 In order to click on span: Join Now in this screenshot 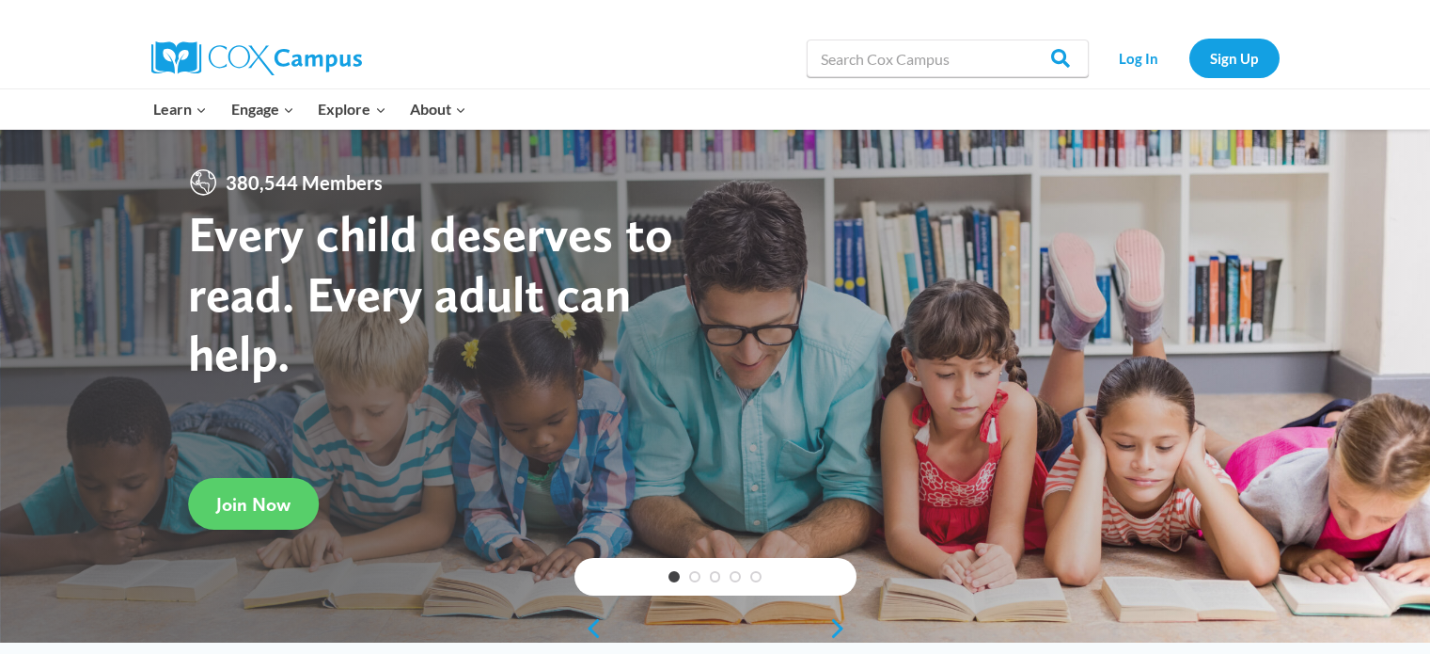, I will do `click(253, 504)`.